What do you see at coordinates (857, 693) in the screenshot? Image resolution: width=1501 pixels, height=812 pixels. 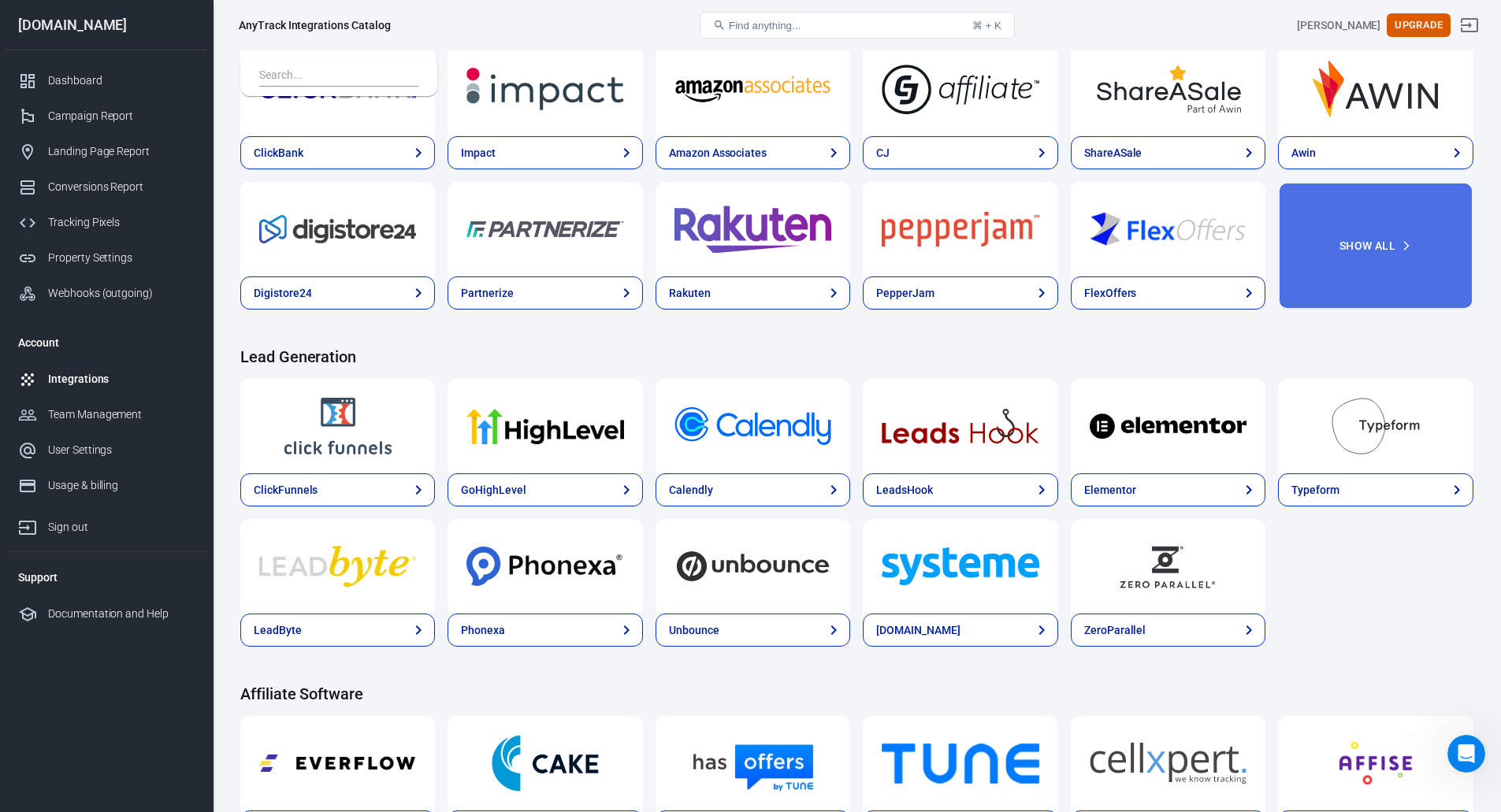 I see `h4: Affiliate Software` at bounding box center [857, 693].